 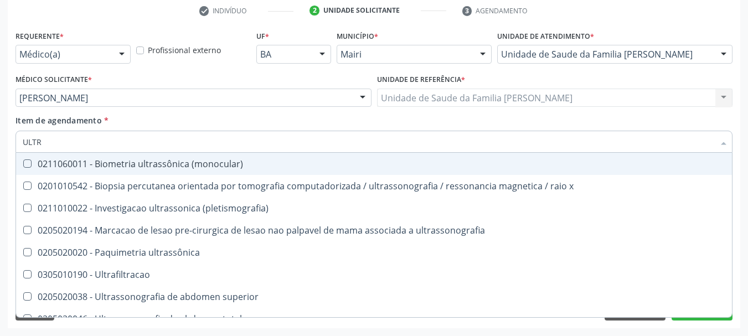 What do you see at coordinates (54, 80) in the screenshot?
I see `label: Médico Solicitante` at bounding box center [54, 80].